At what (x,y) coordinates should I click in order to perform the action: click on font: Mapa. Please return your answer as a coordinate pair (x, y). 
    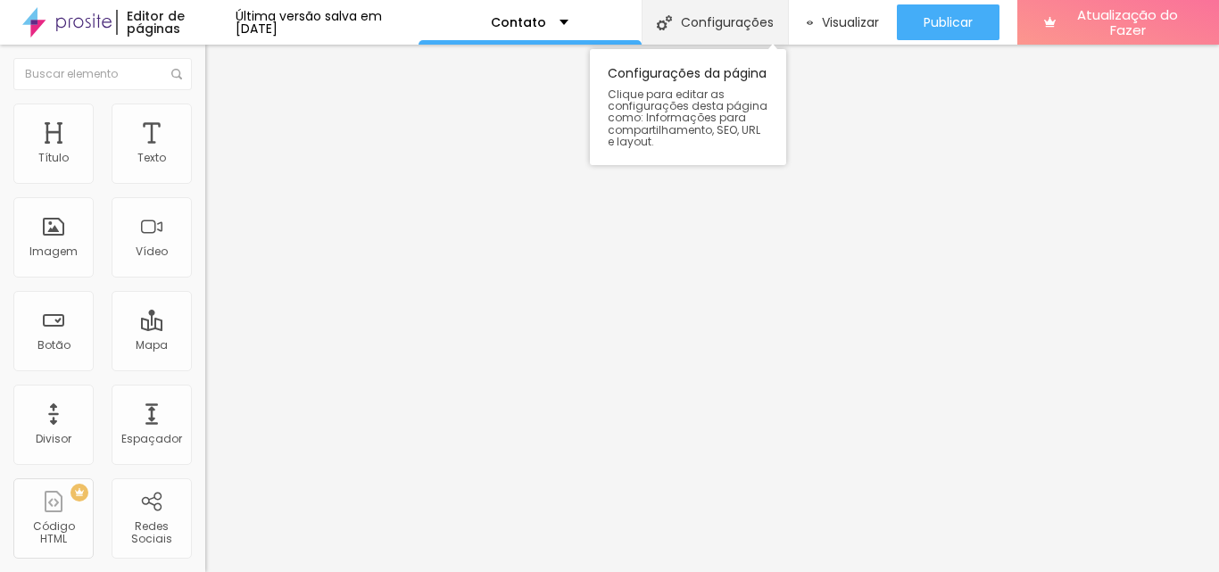
    Looking at the image, I should click on (152, 345).